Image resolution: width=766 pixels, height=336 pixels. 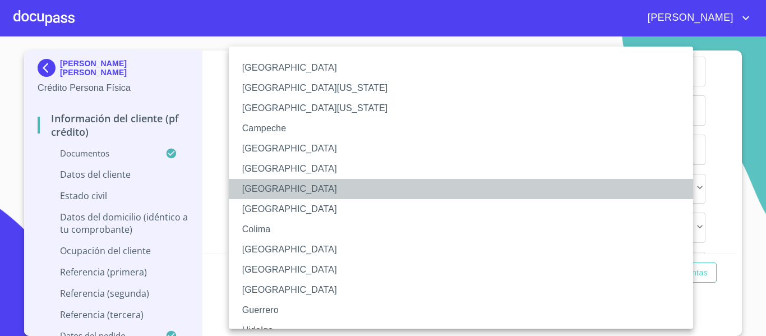 What do you see at coordinates (465, 229) in the screenshot?
I see `li: Colima` at bounding box center [465, 229].